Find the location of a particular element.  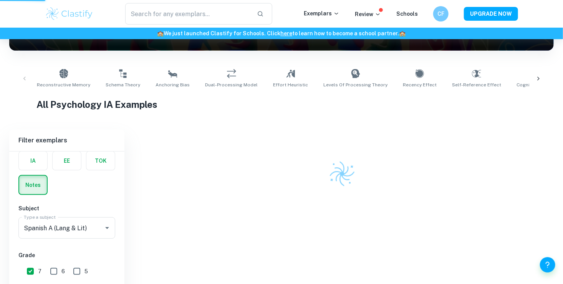

span: Schema Theory is located at coordinates (123, 85).